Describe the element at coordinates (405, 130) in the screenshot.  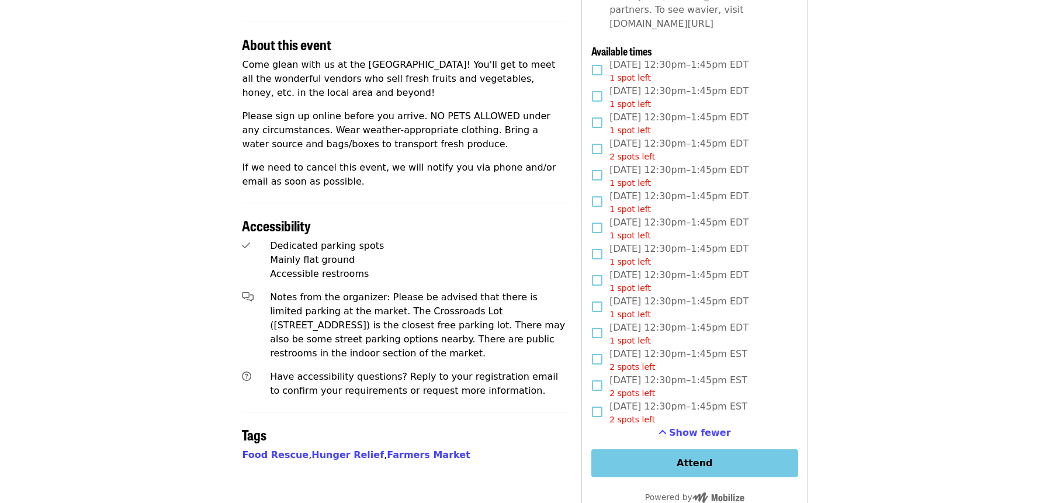
I see `p: Please sign up online before you arrive. NO PETS ALLOWED under any circumstances. Wear weather-ap...` at that location.